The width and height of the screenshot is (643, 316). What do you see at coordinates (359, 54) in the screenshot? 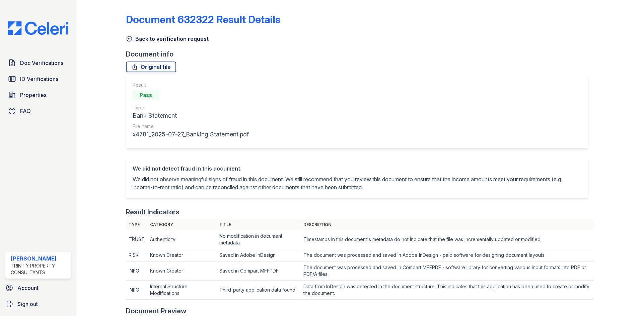
I see `div: Document info` at bounding box center [359, 54].